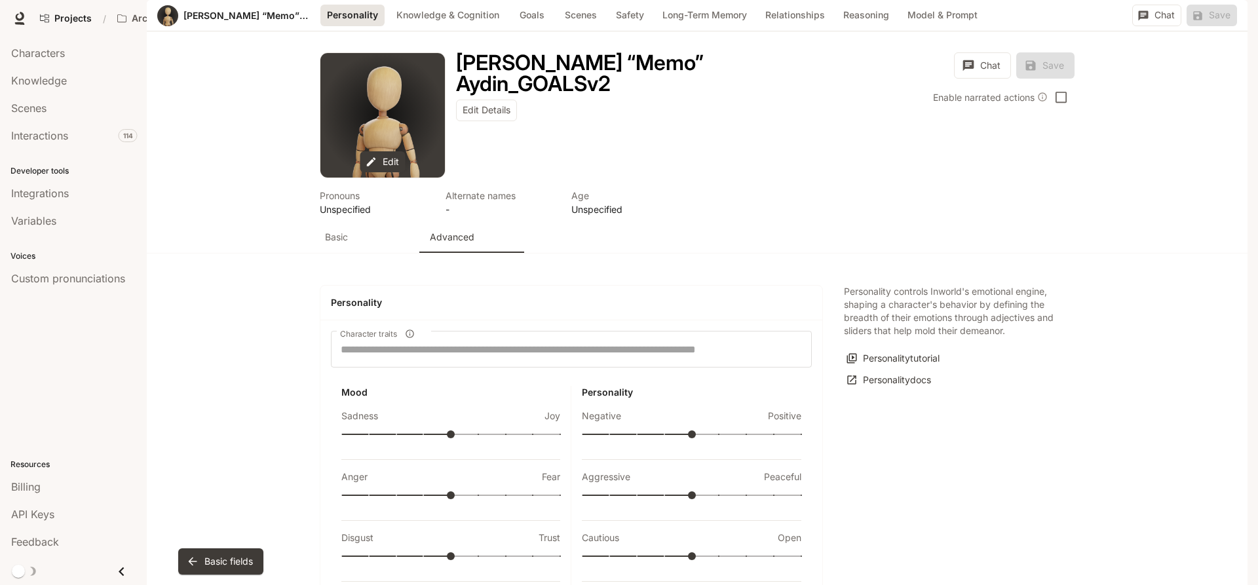  Describe the element at coordinates (581, 15) in the screenshot. I see `button: Scenes` at that location.